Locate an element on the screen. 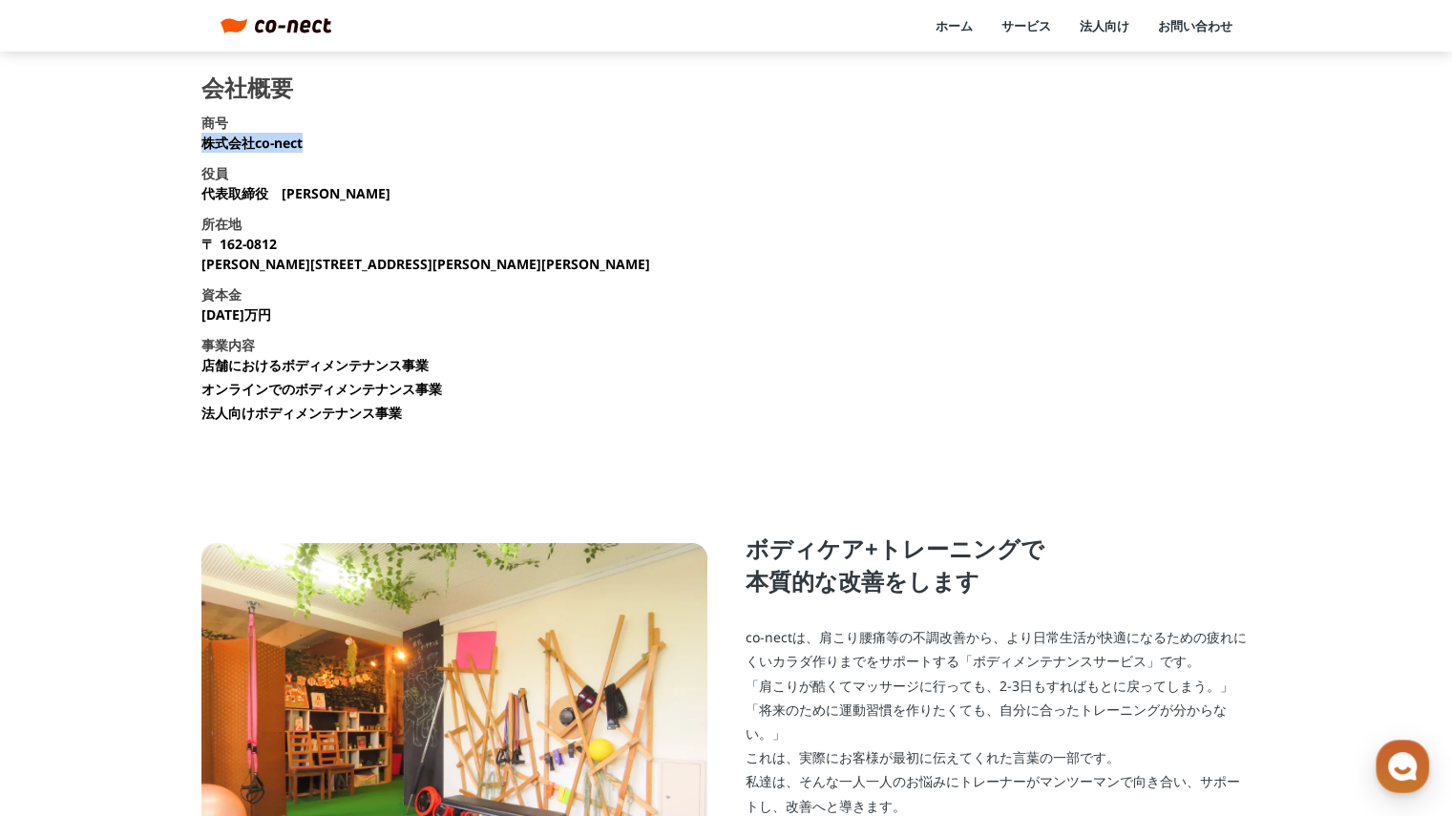 Image resolution: width=1452 pixels, height=816 pixels. h3: 事業内容 is located at coordinates (228, 345).